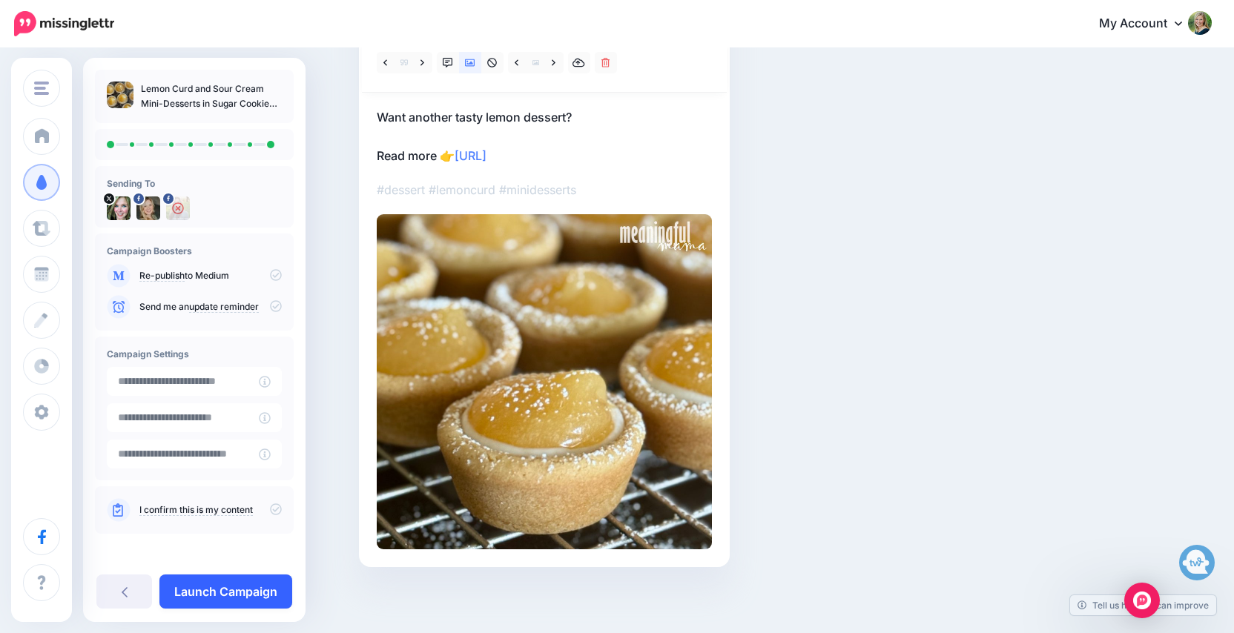  I want to click on h4: Sending To, so click(194, 183).